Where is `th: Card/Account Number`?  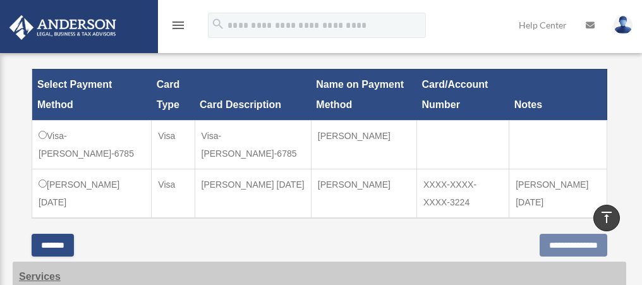
th: Card/Account Number is located at coordinates (463, 94).